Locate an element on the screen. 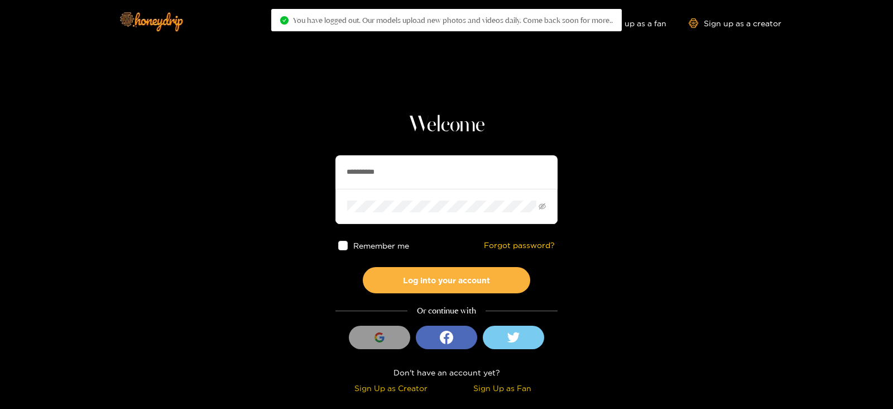 This screenshot has height=409, width=893. div: Sign Up as Creator is located at coordinates (391, 387).